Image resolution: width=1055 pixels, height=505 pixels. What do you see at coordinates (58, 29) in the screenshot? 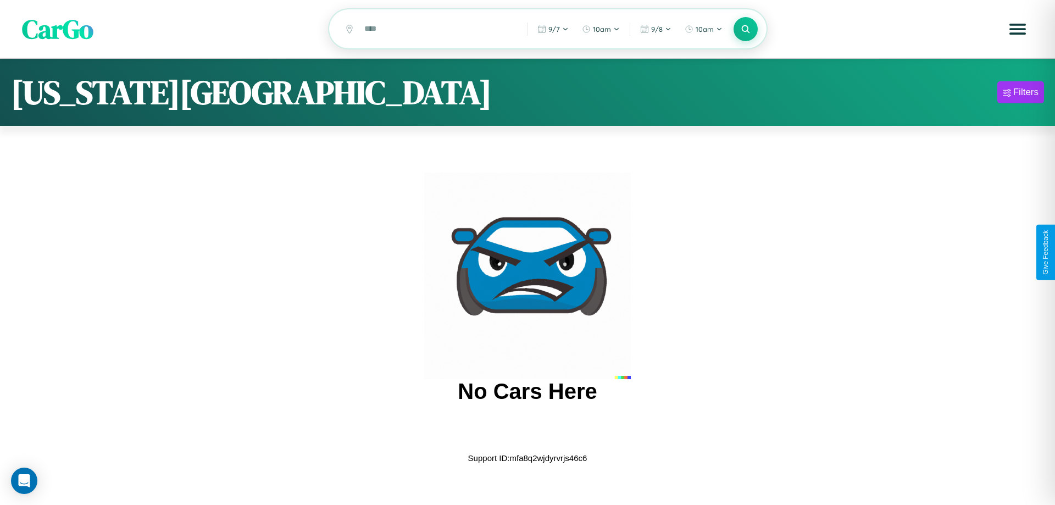
I see `span: CarGo` at bounding box center [58, 29].